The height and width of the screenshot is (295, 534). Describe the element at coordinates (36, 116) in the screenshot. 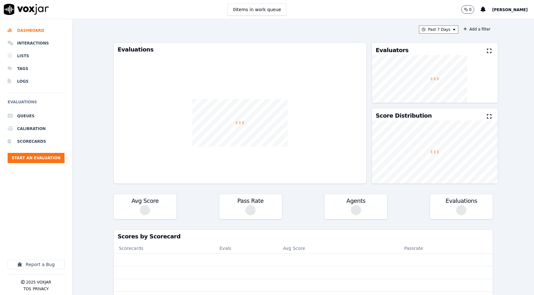

I see `li: Queues` at that location.